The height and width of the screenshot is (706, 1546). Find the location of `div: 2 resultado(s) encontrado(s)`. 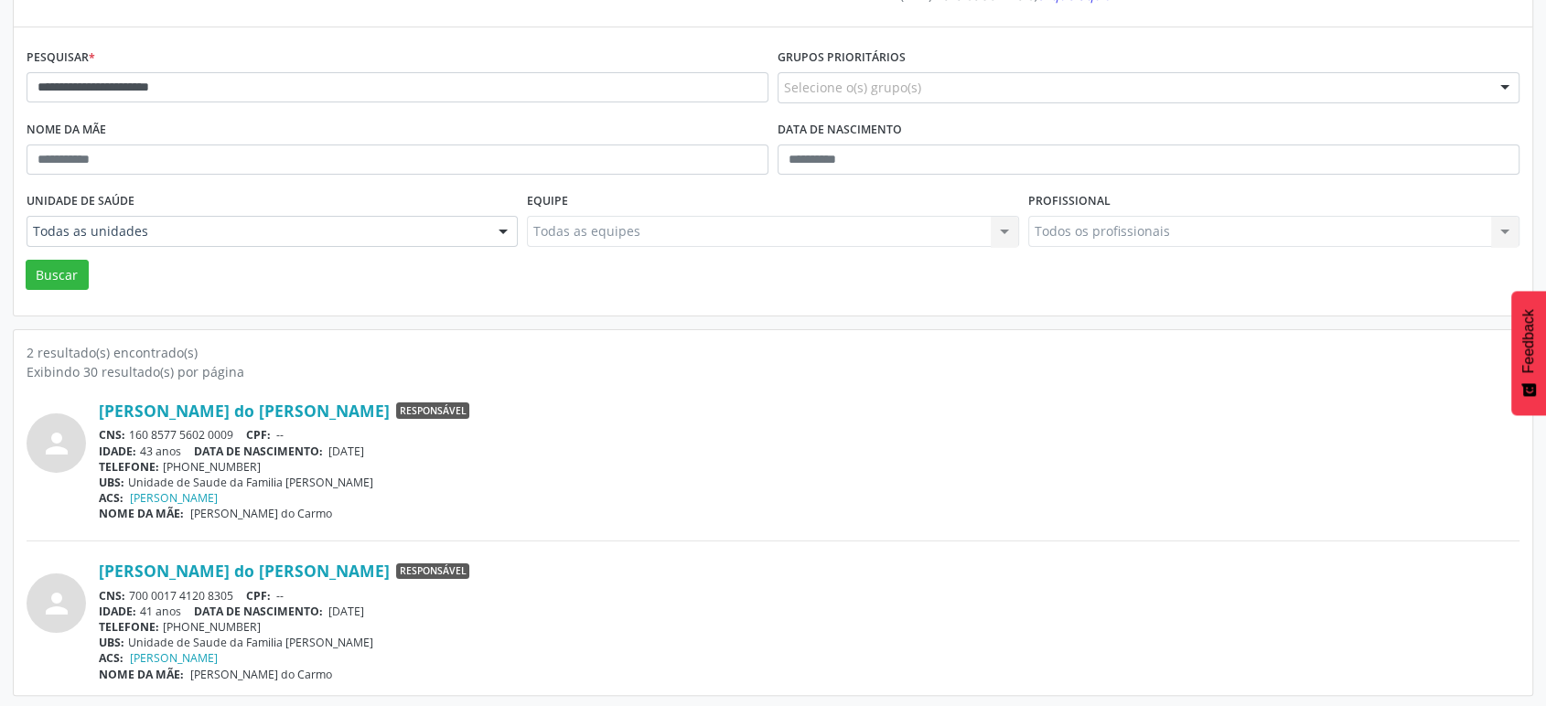

div: 2 resultado(s) encontrado(s) is located at coordinates (773, 352).